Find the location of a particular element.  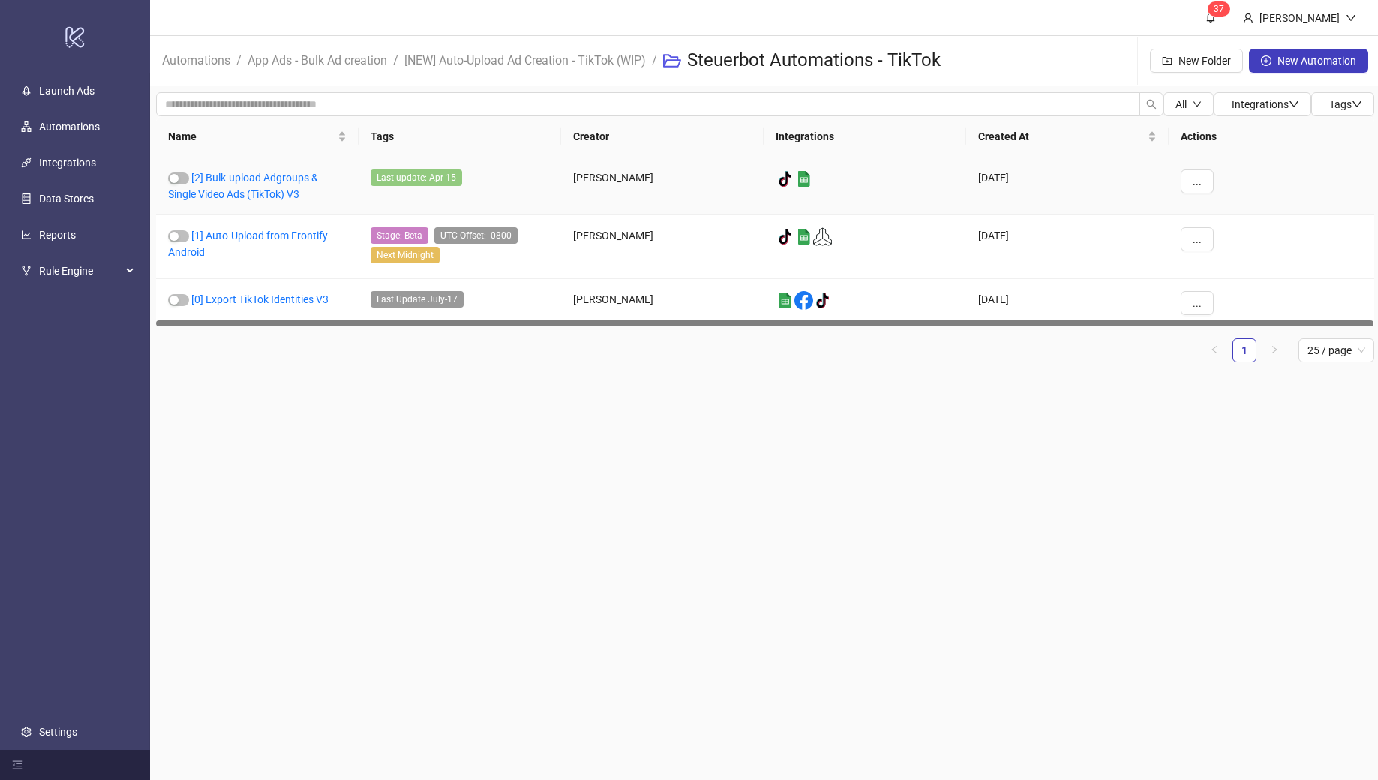

button: New Automation is located at coordinates (1308, 61).